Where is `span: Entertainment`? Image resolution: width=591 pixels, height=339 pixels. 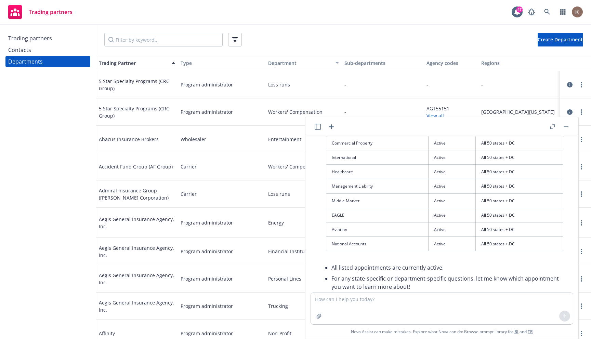 span: Entertainment is located at coordinates (304, 139).